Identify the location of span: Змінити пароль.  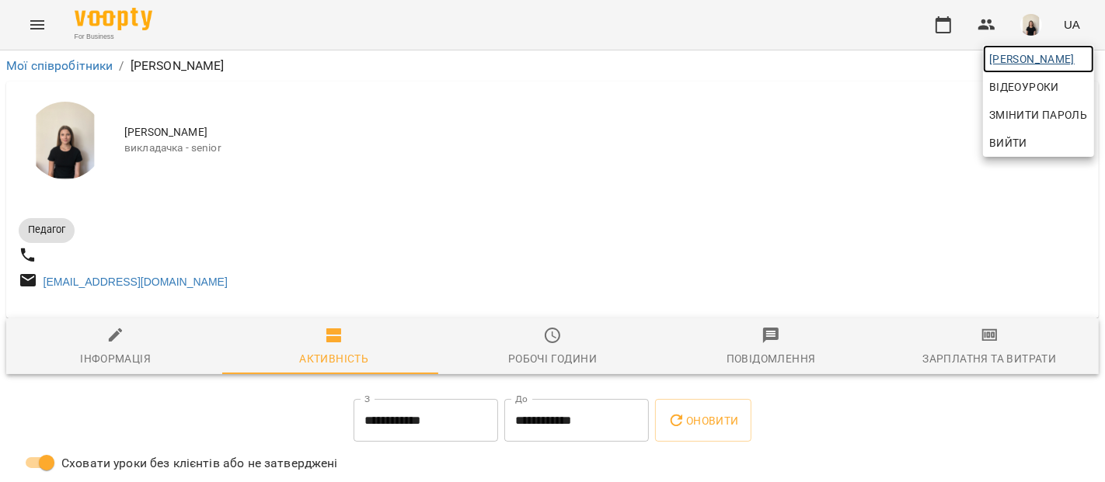
(1038, 115).